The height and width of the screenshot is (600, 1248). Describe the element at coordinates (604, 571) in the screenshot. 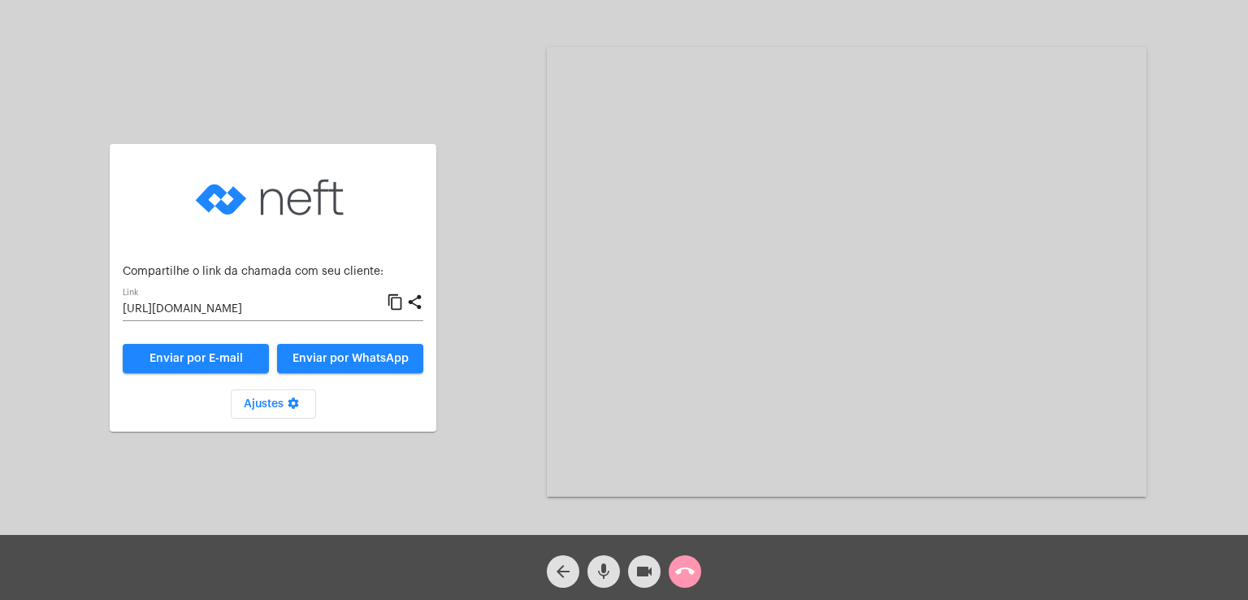

I see `mat-icon: mic` at that location.